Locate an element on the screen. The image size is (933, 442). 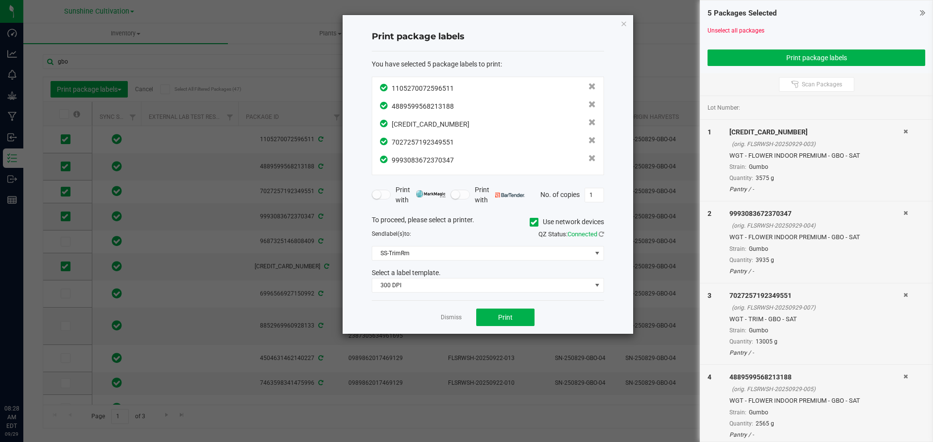
span: 4 is located at coordinates (709, 377).